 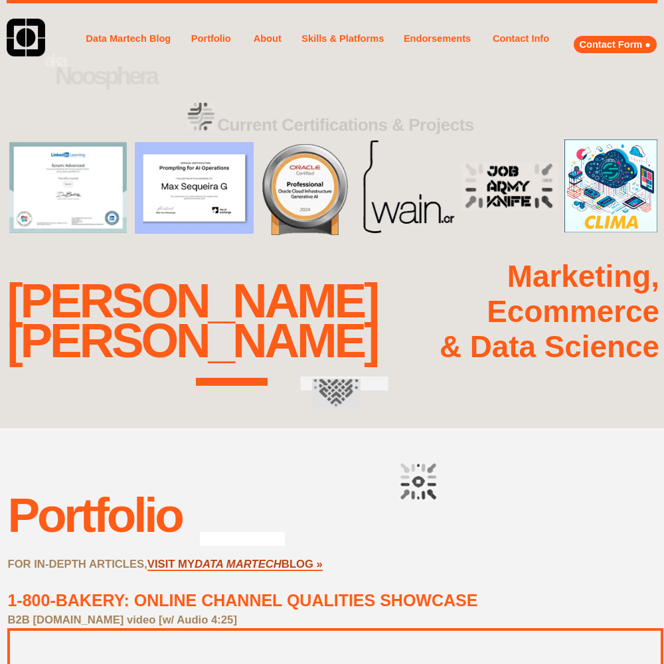 I want to click on strong: Marketing,, so click(x=583, y=276).